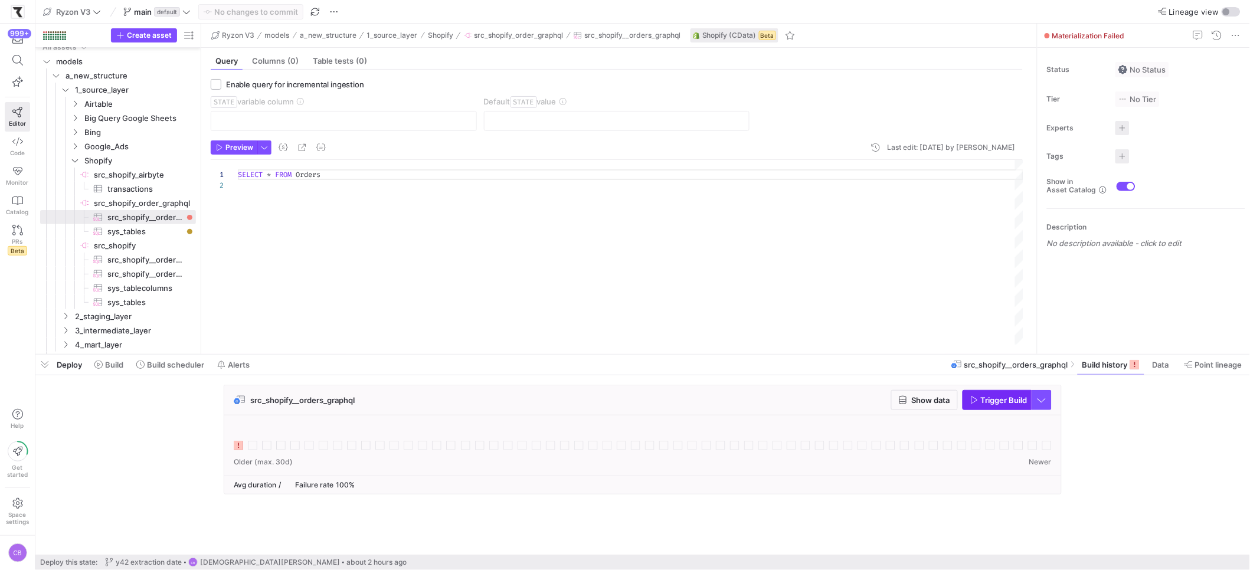  I want to click on button: 1_source_layer, so click(392, 35).